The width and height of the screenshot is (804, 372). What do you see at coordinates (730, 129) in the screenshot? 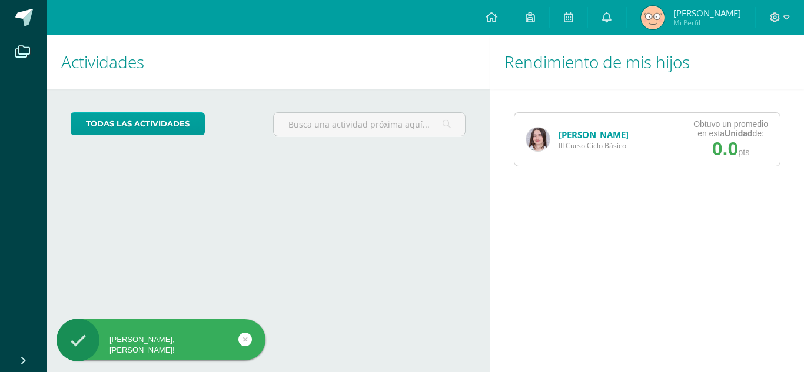
I see `div: Obtuvo un promedio en esta de:` at bounding box center [730, 129].